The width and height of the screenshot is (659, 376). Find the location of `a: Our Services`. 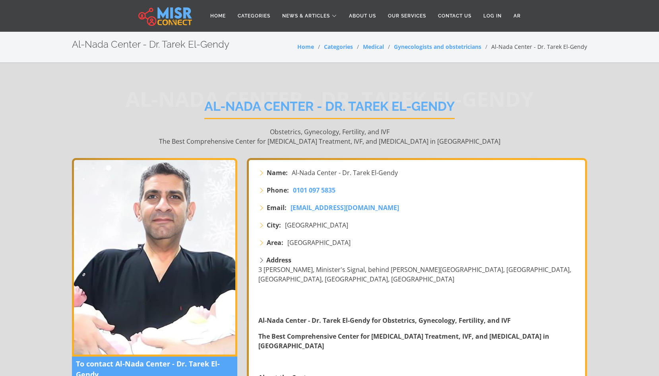

a: Our Services is located at coordinates (407, 16).